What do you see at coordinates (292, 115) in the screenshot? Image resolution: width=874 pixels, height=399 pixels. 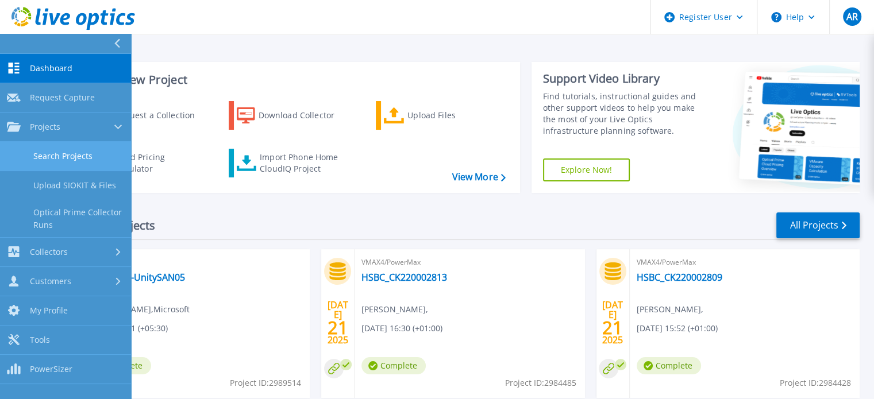 I see `a: Download Collector` at bounding box center [292, 115].